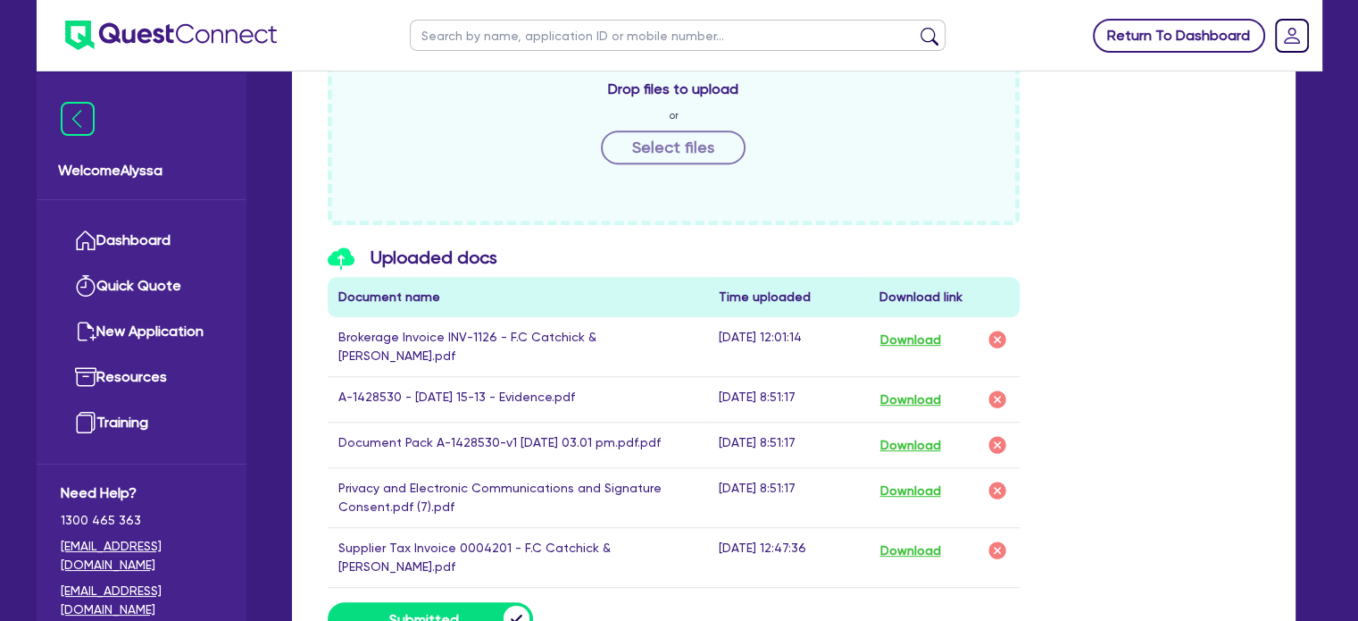 The image size is (1358, 621). What do you see at coordinates (1292, 36) in the screenshot?
I see `a: Dropdown toggle` at bounding box center [1292, 36].